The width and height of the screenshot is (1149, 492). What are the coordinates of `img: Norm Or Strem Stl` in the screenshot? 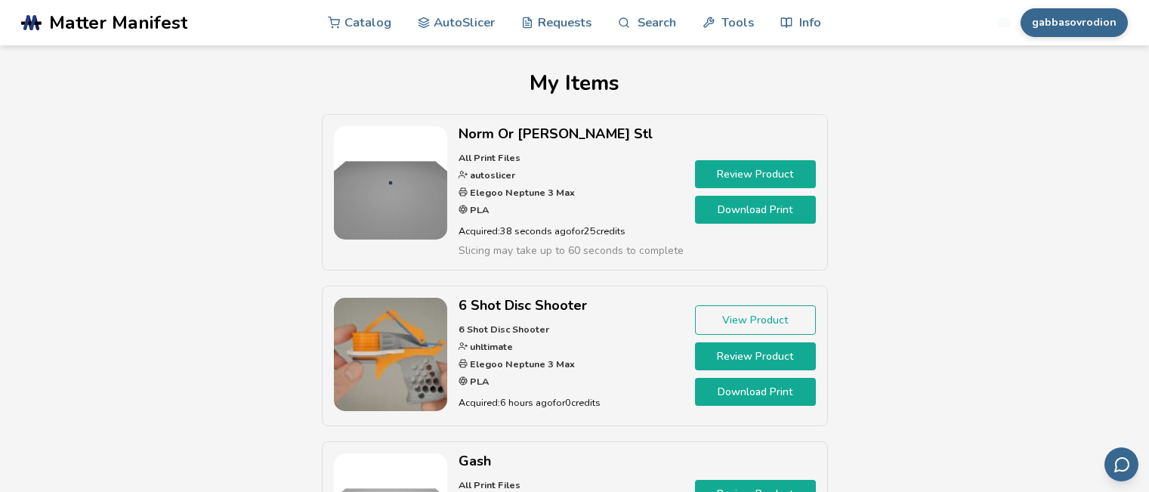 It's located at (391, 183).